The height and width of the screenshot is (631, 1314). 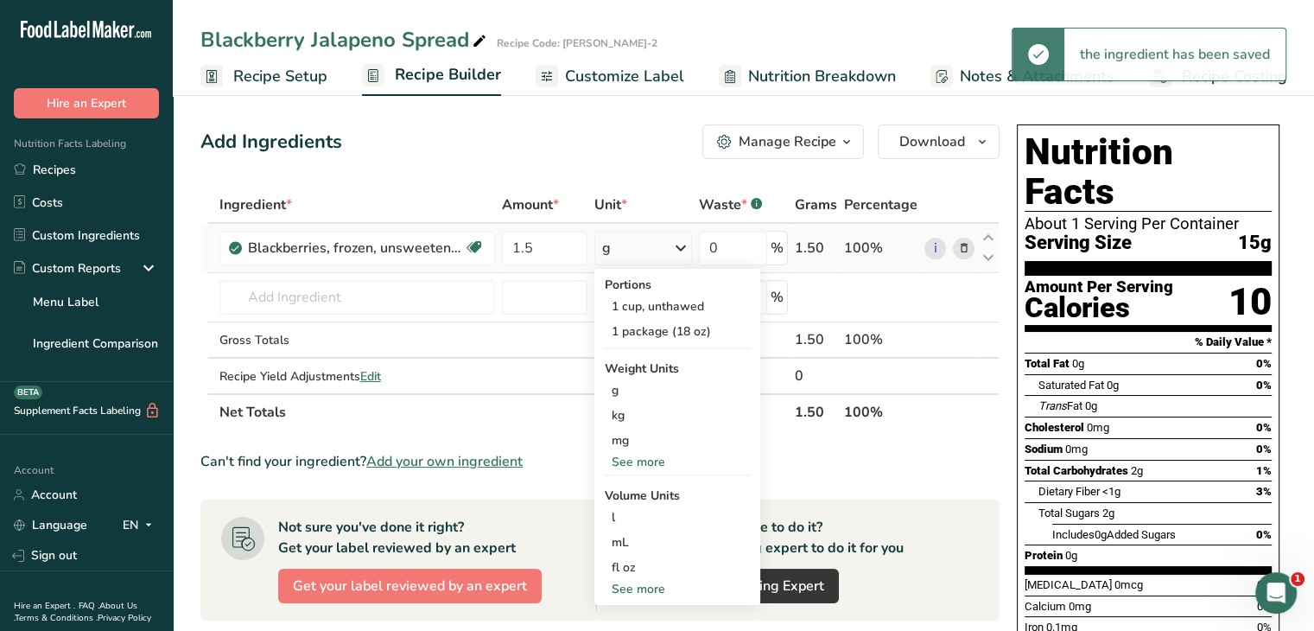 What do you see at coordinates (730, 205) in the screenshot?
I see `div: Waste` at bounding box center [730, 205].